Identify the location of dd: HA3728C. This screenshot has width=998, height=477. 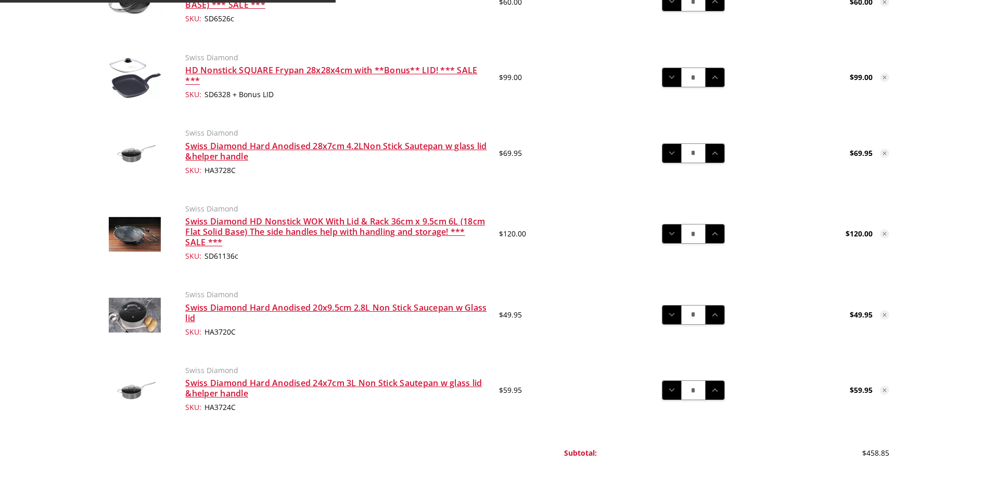
(336, 171).